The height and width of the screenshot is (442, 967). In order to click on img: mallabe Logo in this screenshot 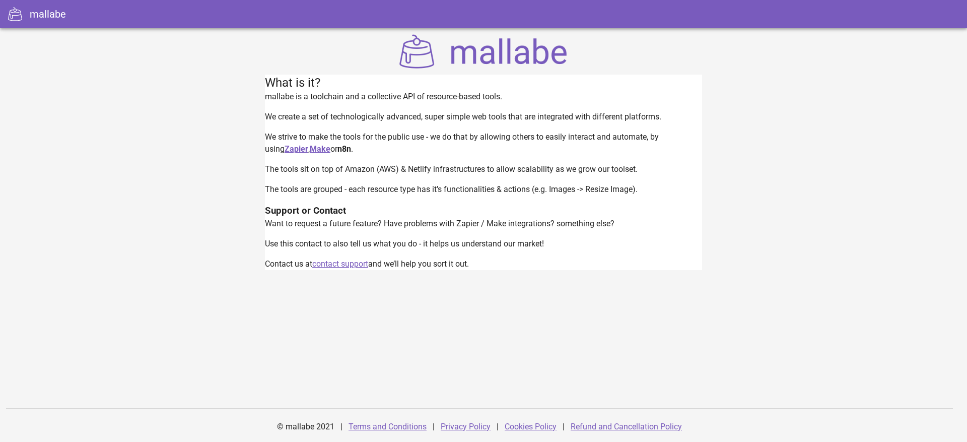, I will do `click(483, 51)`.